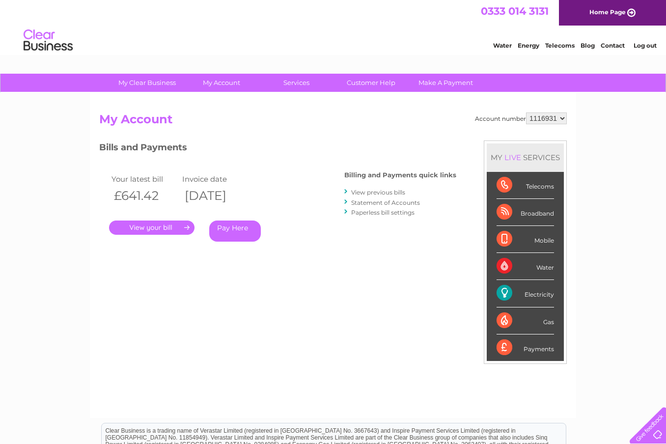 The width and height of the screenshot is (666, 444). I want to click on div: Account number, so click(521, 118).